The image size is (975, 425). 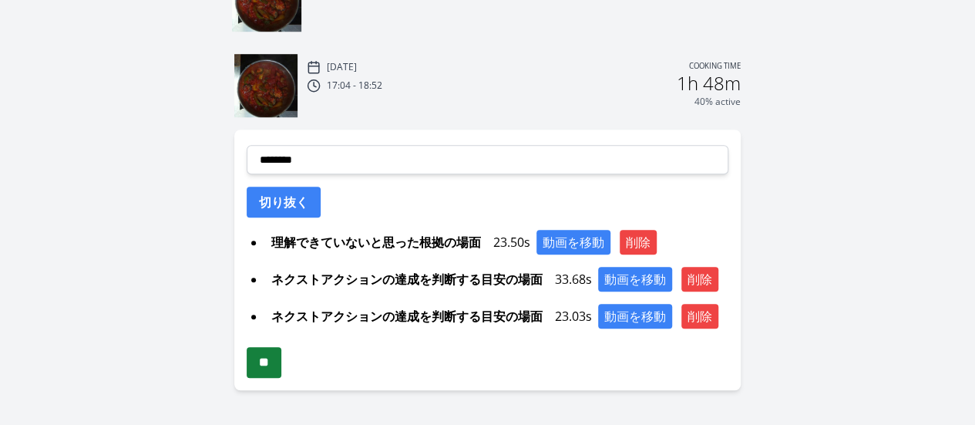 What do you see at coordinates (376, 242) in the screenshot?
I see `span: 理解できていないと思った根拠の場面` at bounding box center [376, 242].